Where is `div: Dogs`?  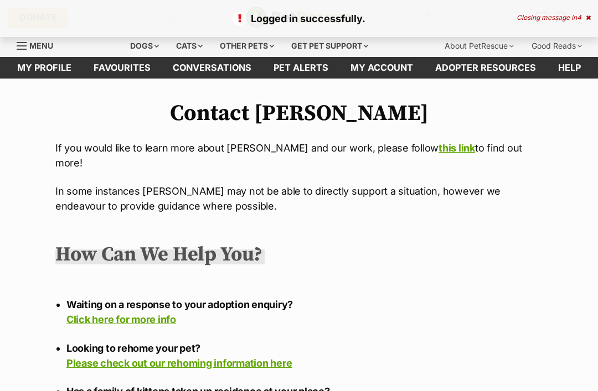 div: Dogs is located at coordinates (144, 46).